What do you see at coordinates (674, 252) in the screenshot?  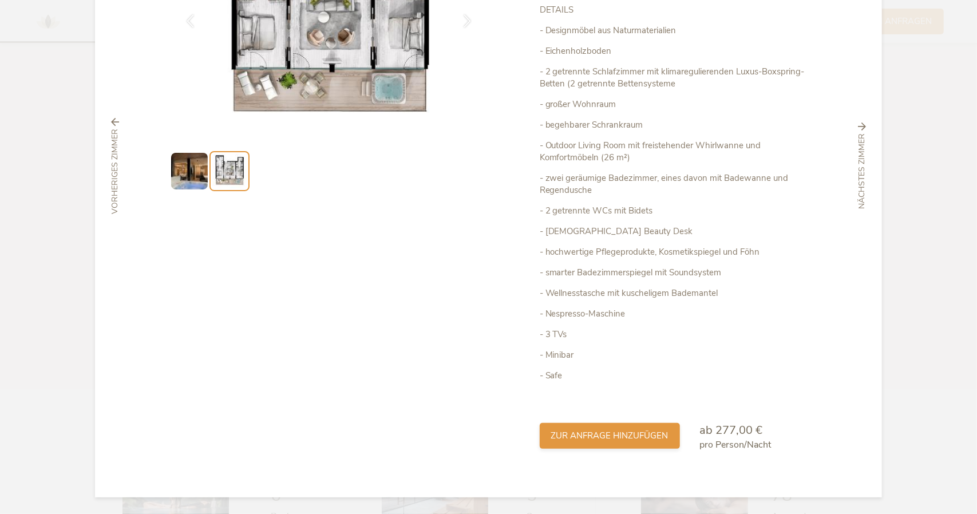 I see `p: - hochwertige Pflegeprodukte, Kosmetikspiegel und Föhn` at bounding box center [674, 252].